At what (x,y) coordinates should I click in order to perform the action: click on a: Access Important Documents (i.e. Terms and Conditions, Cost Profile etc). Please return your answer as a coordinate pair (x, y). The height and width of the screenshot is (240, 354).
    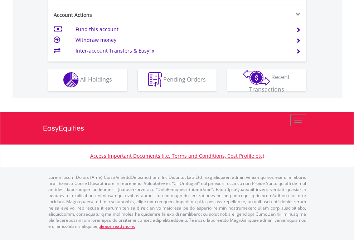
    Looking at the image, I should click on (177, 156).